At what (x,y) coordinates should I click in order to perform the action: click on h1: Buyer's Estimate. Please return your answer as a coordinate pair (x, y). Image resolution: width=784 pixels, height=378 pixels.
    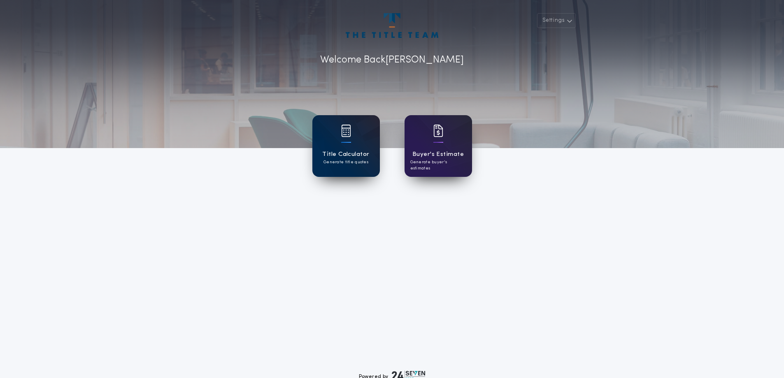
    Looking at the image, I should click on (438, 154).